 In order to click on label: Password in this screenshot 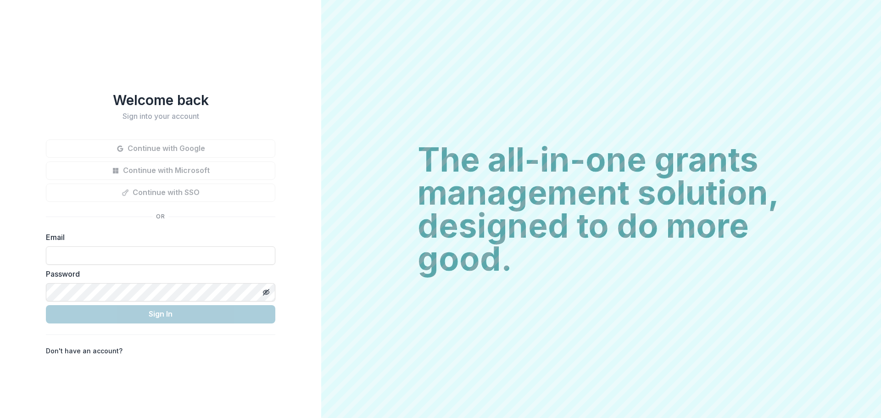, I will do `click(158, 274)`.